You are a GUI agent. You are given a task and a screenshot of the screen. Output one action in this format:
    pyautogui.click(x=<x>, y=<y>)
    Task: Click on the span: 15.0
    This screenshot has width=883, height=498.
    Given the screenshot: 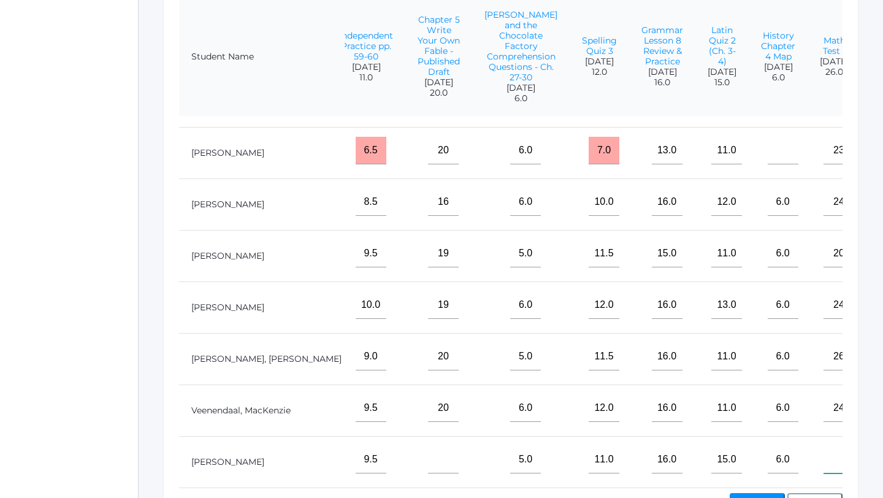 What is the action you would take?
    pyautogui.click(x=722, y=82)
    